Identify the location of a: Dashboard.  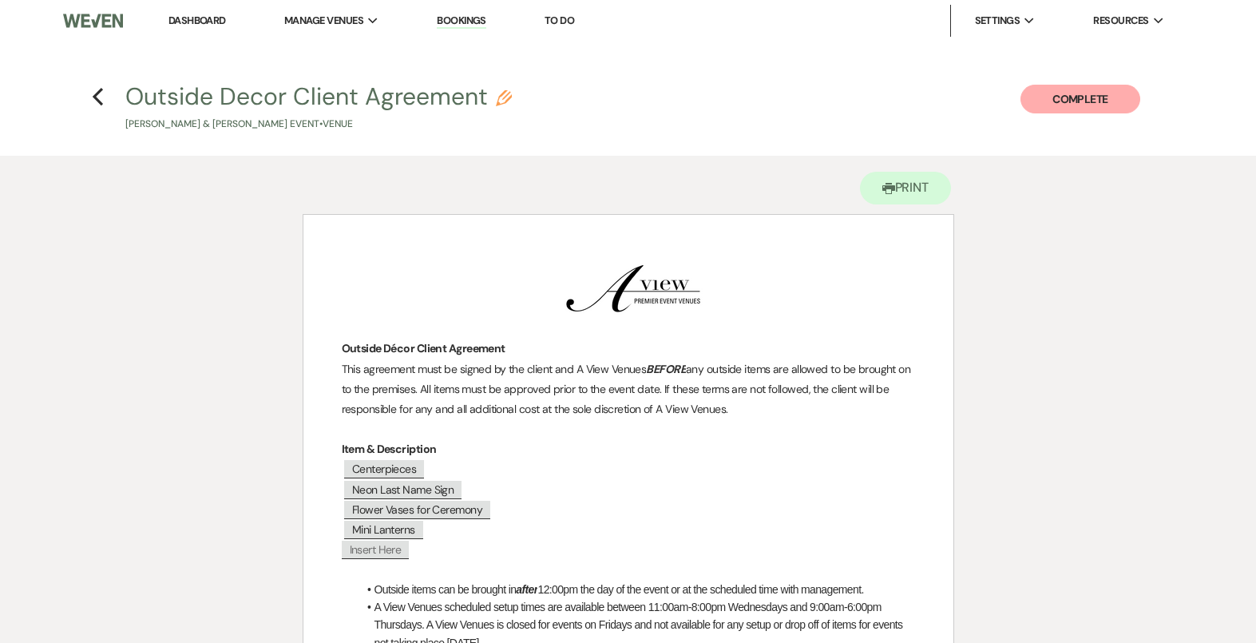
(197, 20).